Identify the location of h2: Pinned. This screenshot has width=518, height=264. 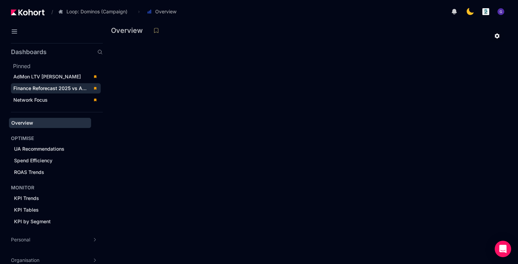
(58, 66).